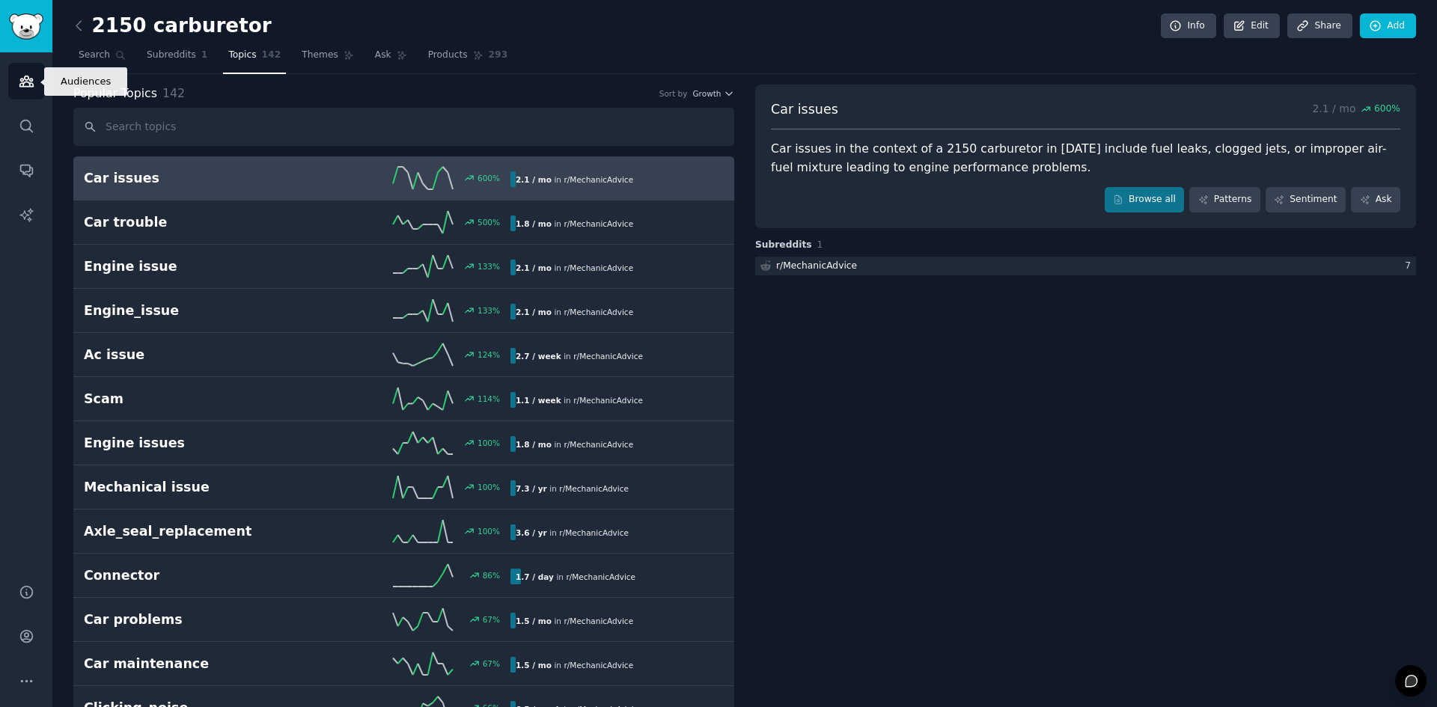  What do you see at coordinates (805, 109) in the screenshot?
I see `span: Car issues` at bounding box center [805, 109].